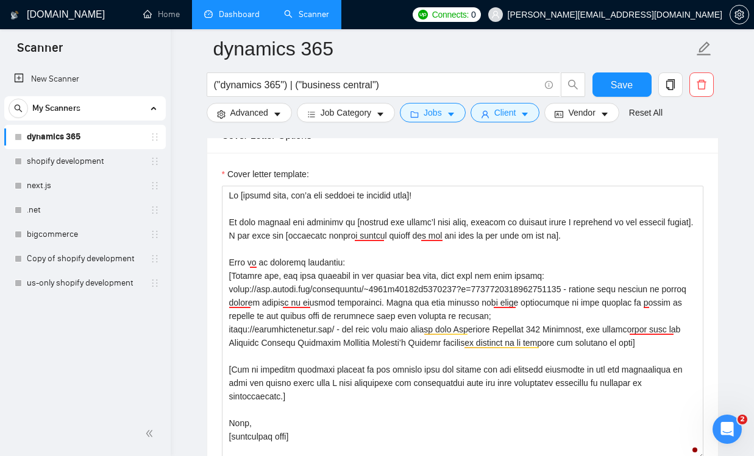  I want to click on li: New Scanner, so click(85, 79).